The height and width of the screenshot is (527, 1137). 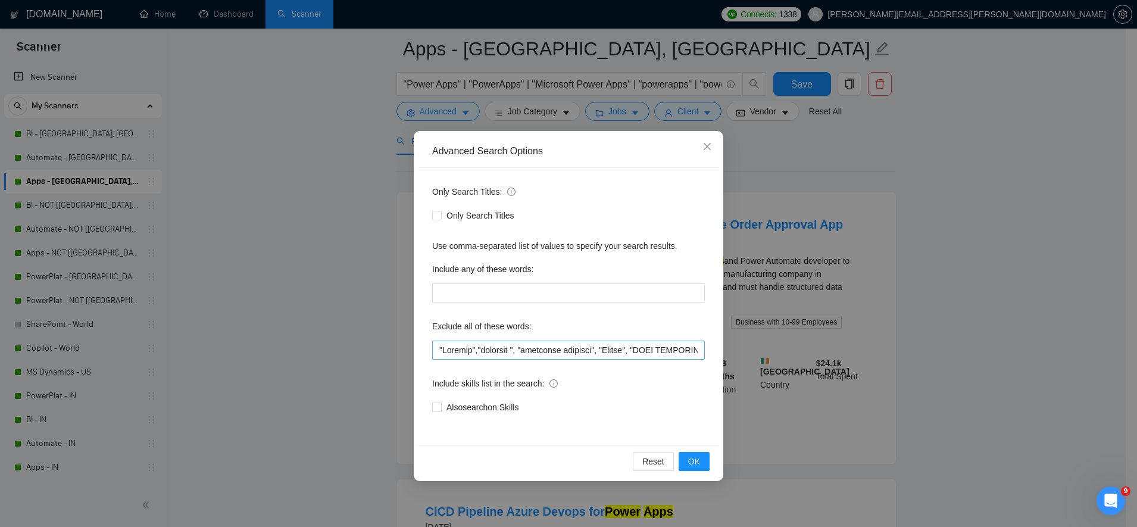 I want to click on div: Use comma-separated list of values to specify your search results., so click(x=568, y=246).